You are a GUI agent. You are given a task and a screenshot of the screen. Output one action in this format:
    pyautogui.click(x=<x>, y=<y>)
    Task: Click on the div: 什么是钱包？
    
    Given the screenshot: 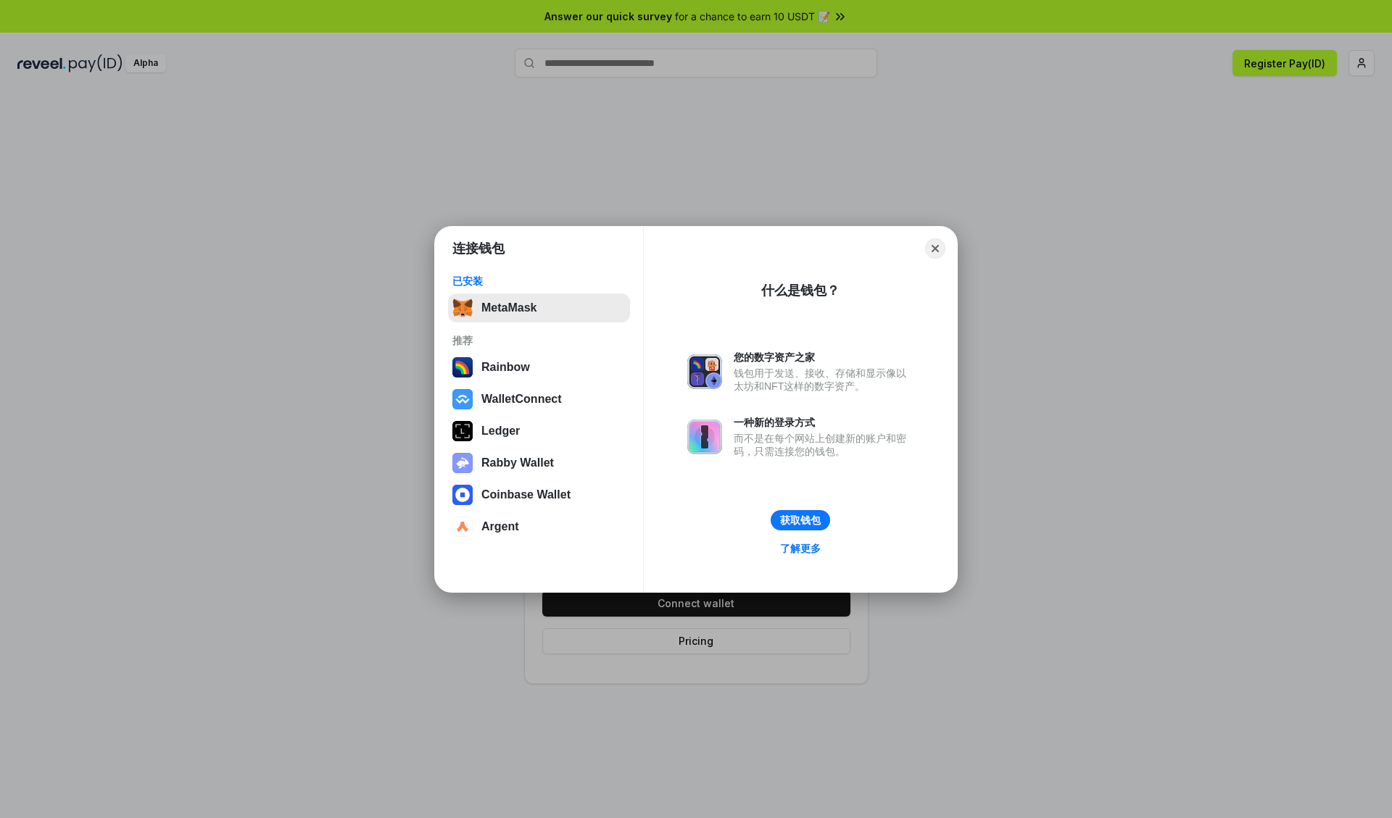 What is the action you would take?
    pyautogui.click(x=800, y=291)
    